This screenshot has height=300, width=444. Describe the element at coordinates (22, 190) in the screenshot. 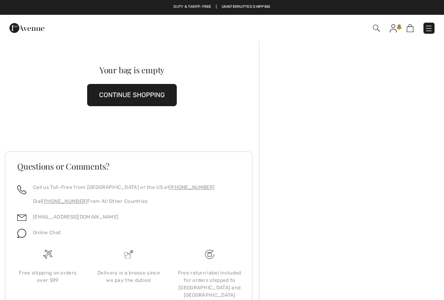

I see `img: call` at that location.